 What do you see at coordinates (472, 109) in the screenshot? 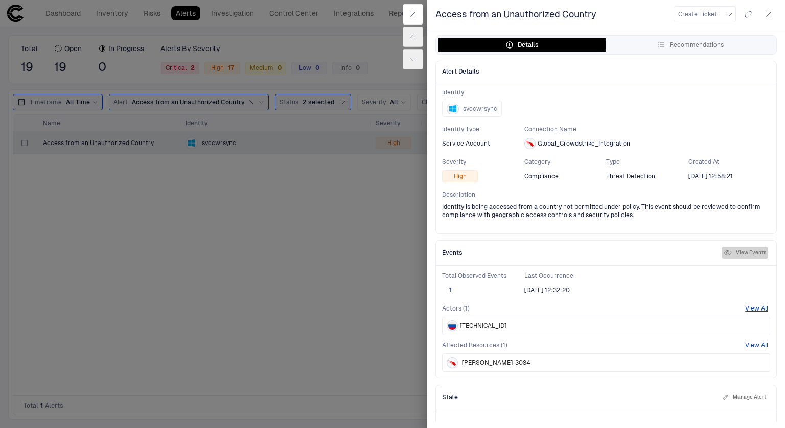
I see `button: svccwrsync` at bounding box center [472, 109].